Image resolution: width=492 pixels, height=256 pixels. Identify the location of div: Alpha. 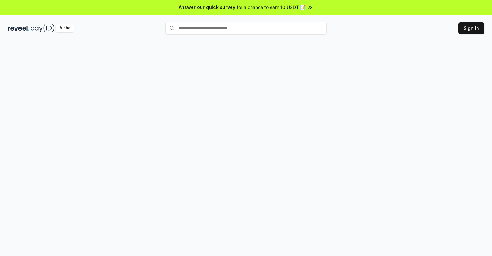
(65, 28).